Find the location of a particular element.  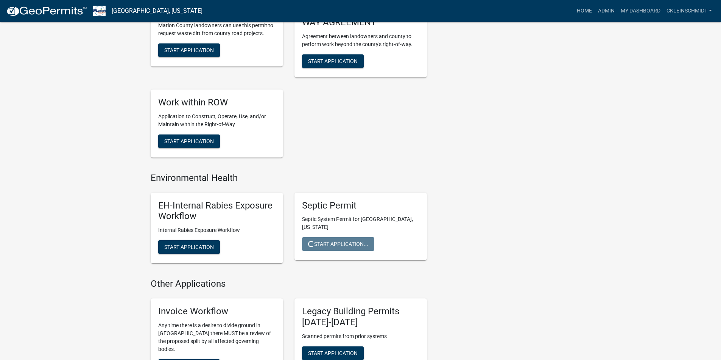

p: Agreement between landowners and county to perform work beyond the county's right-of-way. is located at coordinates (360, 40).